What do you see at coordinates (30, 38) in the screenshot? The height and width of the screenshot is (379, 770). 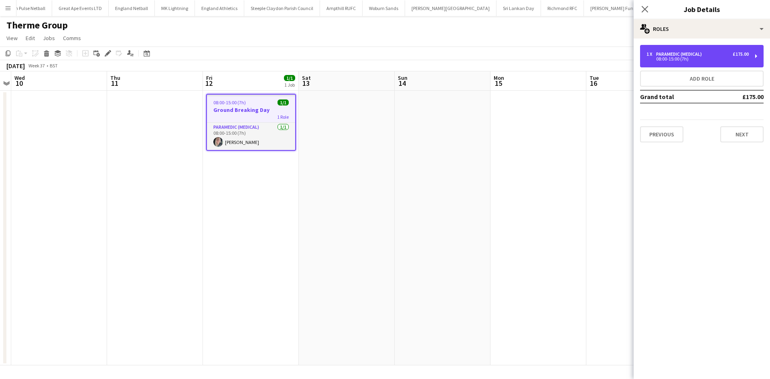 I see `span: Edit` at bounding box center [30, 38].